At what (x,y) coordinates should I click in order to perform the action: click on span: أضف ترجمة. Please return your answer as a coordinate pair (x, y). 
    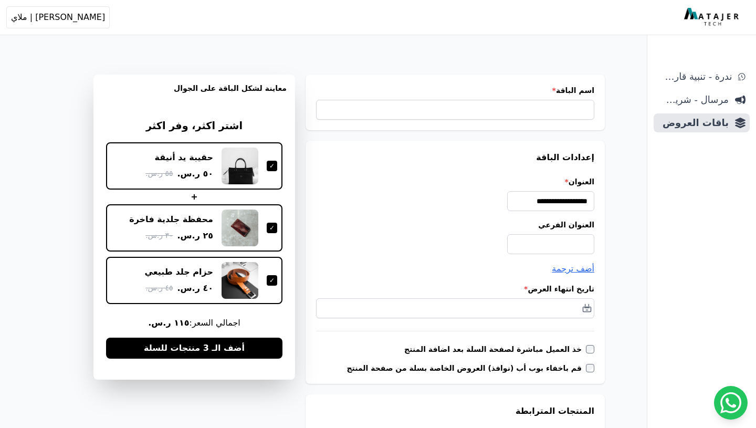
    Looking at the image, I should click on (573, 268).